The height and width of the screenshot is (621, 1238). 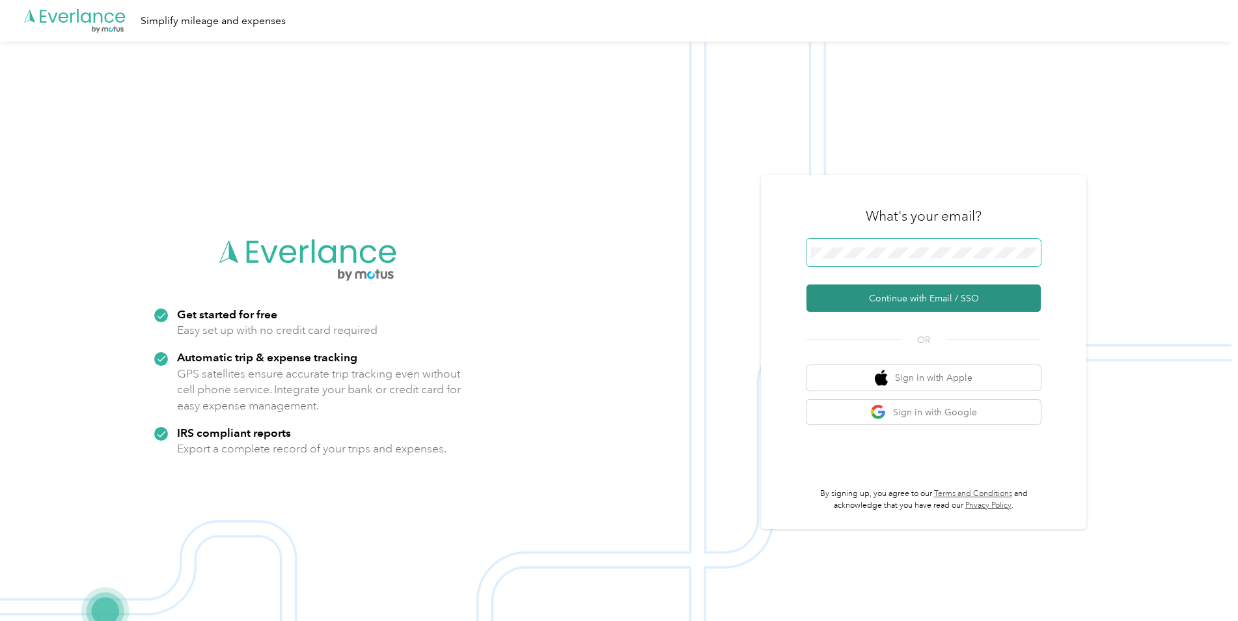 I want to click on button: apple logoSign in with Apple, so click(x=924, y=378).